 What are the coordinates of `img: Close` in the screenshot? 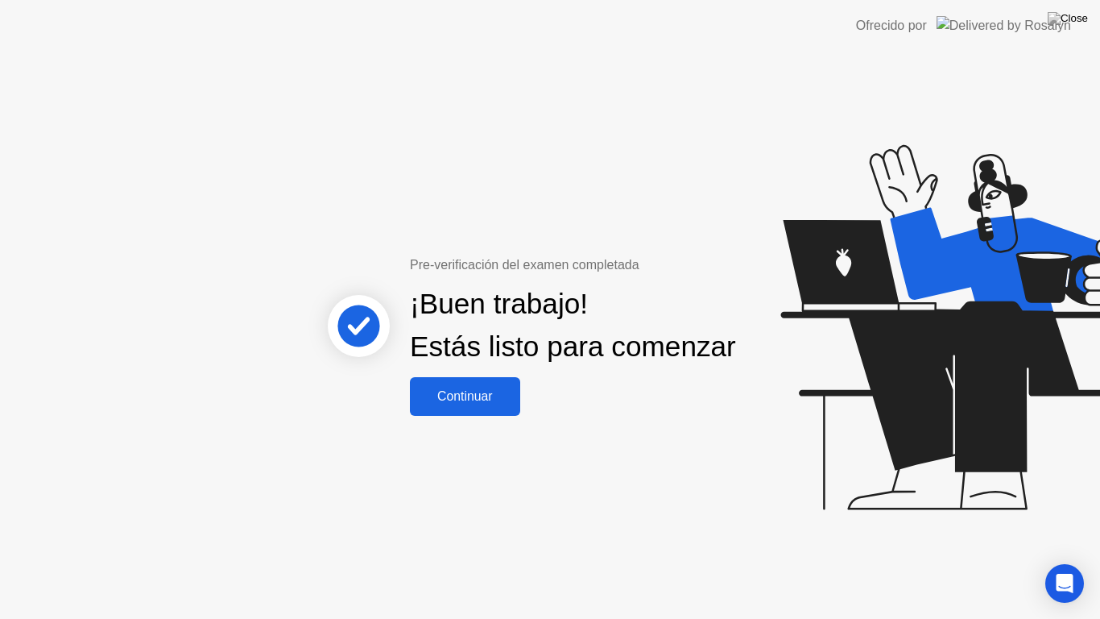 It's located at (1068, 19).